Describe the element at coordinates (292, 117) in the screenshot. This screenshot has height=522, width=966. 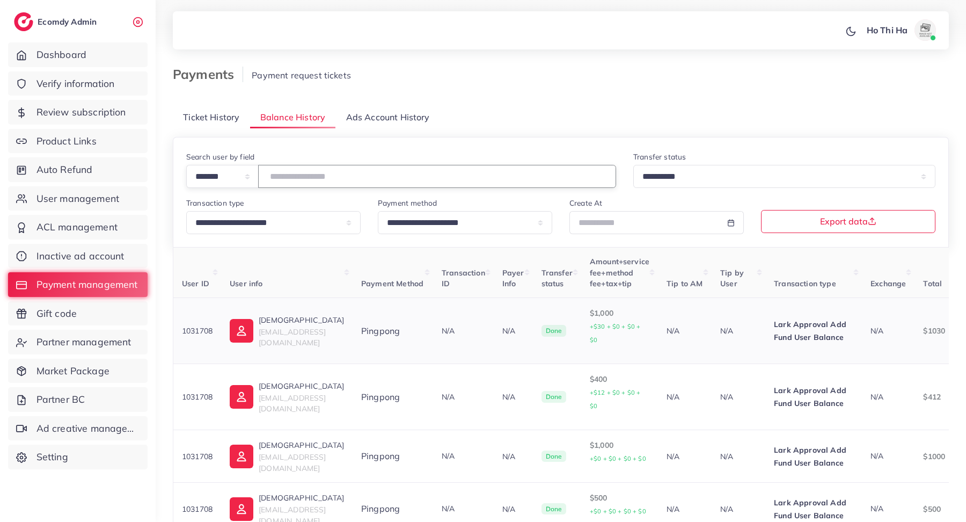
I see `span: Balance History` at that location.